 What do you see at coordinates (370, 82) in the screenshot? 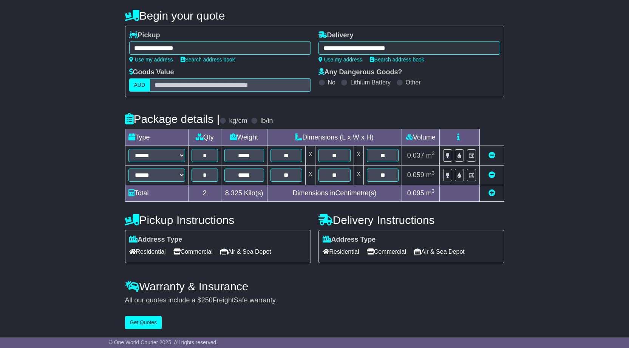
I see `label: Lithium Battery` at bounding box center [370, 82].